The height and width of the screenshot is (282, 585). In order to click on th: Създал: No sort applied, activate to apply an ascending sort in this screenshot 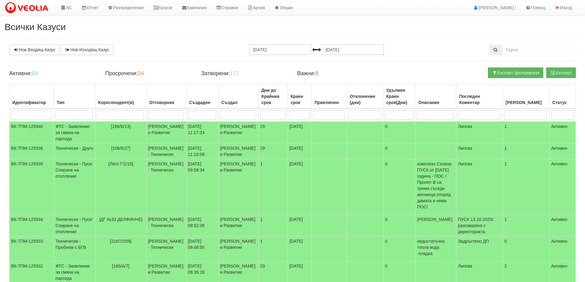, I will do `click(238, 97)`.